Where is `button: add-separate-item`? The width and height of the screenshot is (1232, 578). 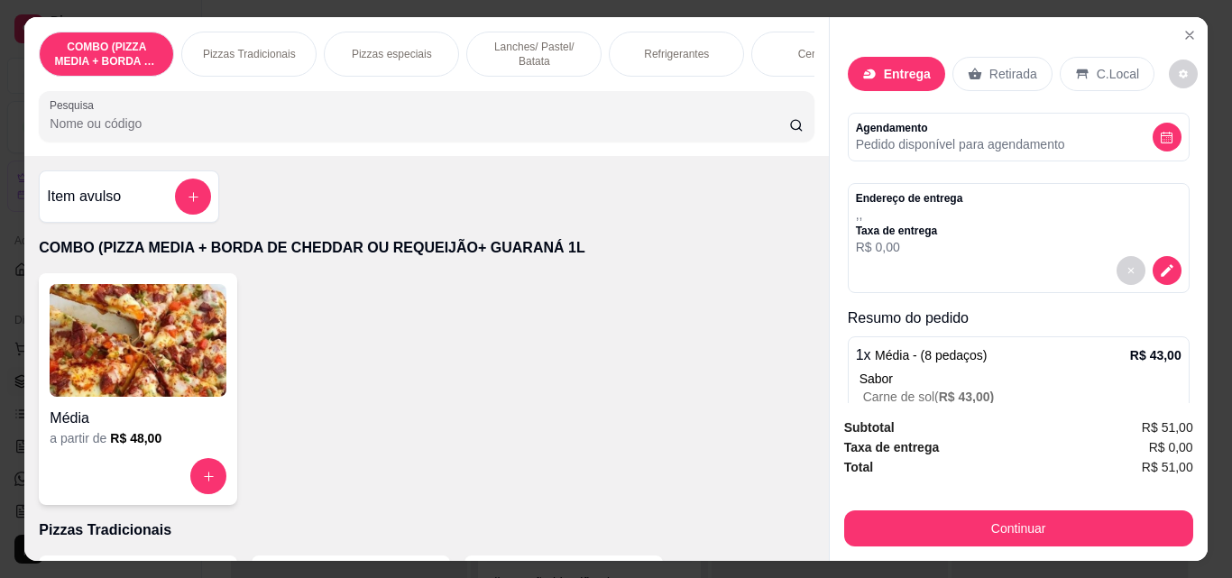
button: add-separate-item is located at coordinates (193, 197).